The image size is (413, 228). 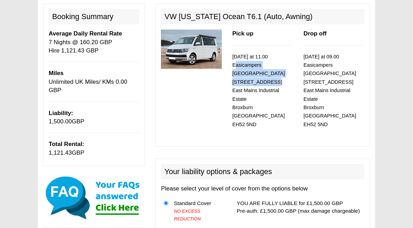 I want to click on img: Click here for our most common FAQs, so click(x=94, y=198).